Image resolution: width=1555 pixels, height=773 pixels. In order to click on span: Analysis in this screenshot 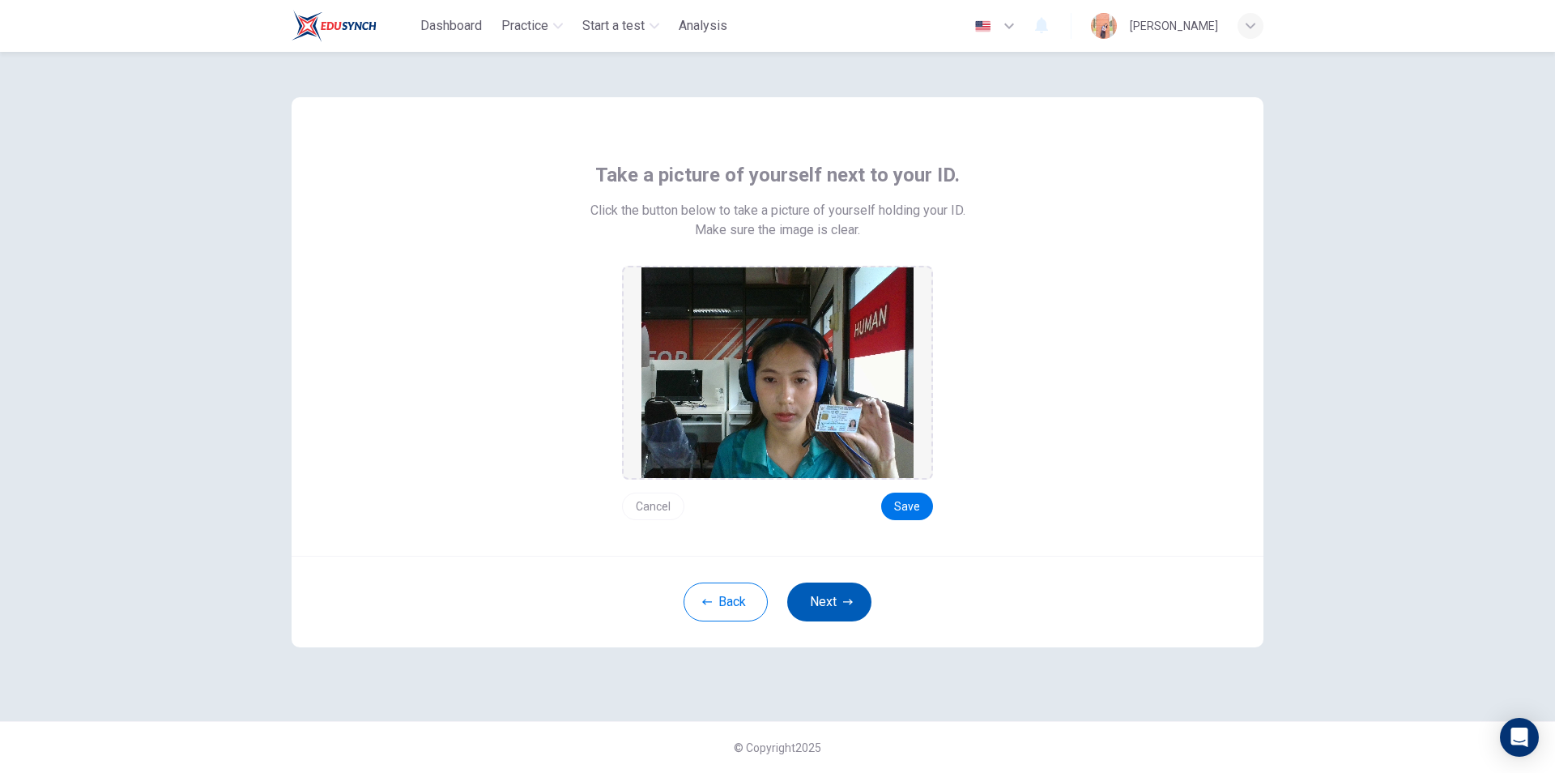, I will do `click(703, 26)`.